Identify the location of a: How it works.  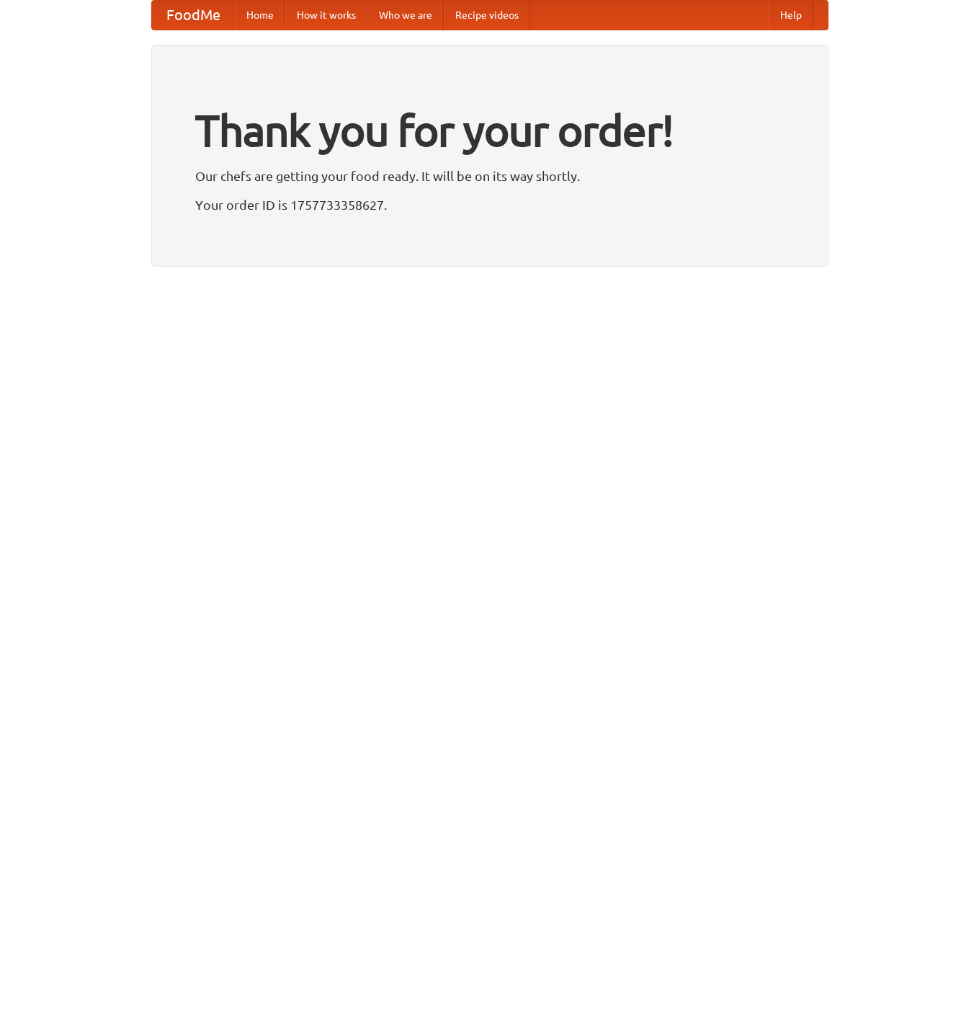
(326, 15).